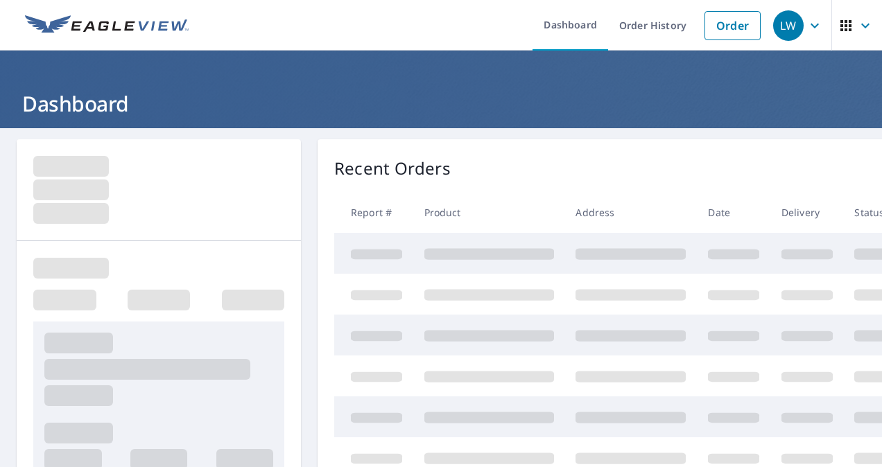 This screenshot has height=467, width=882. Describe the element at coordinates (733, 212) in the screenshot. I see `th: Date` at that location.